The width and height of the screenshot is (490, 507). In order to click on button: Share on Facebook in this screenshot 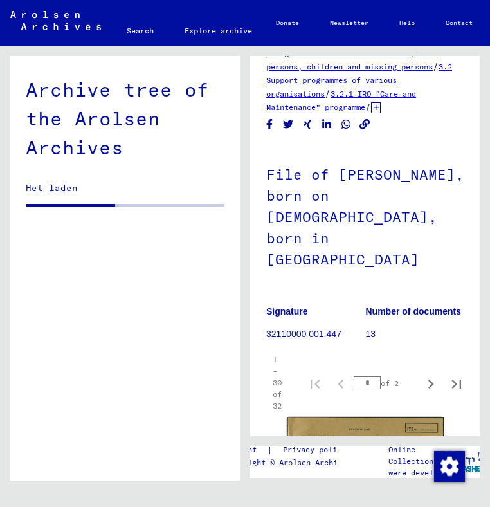, I will do `click(269, 124)`.